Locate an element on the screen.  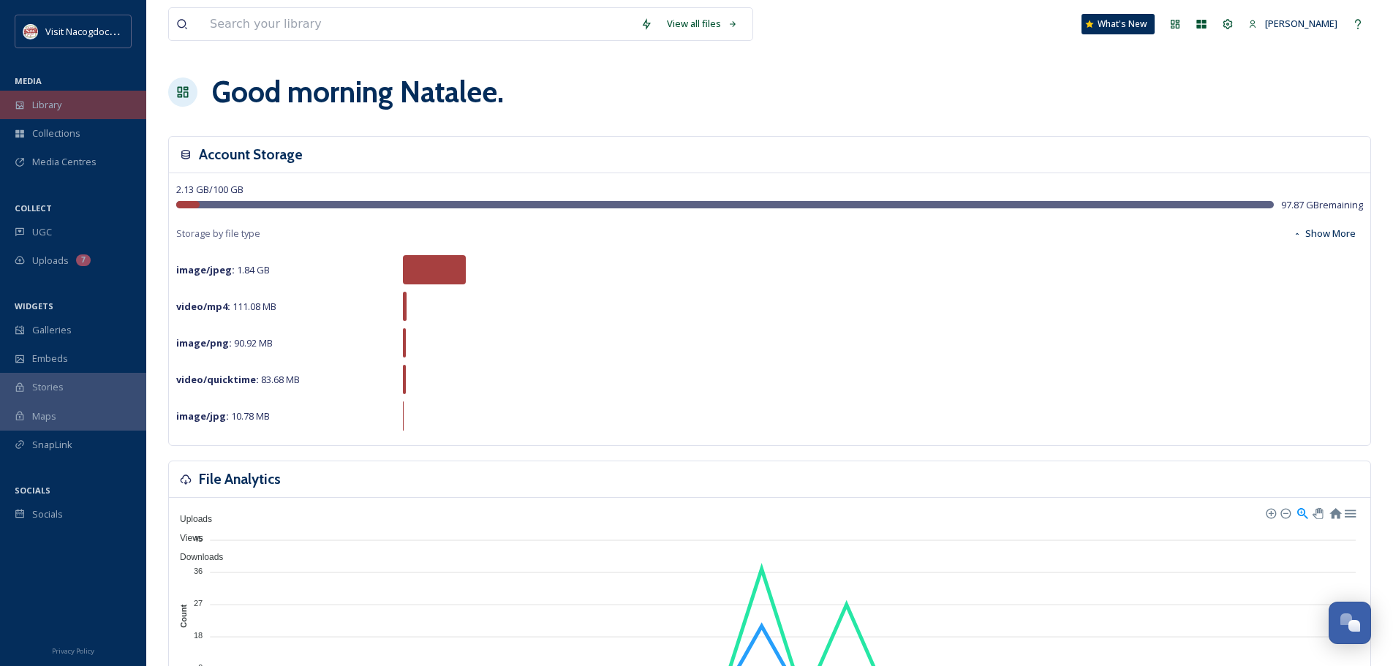
span: 1.84 GB is located at coordinates (223, 270).